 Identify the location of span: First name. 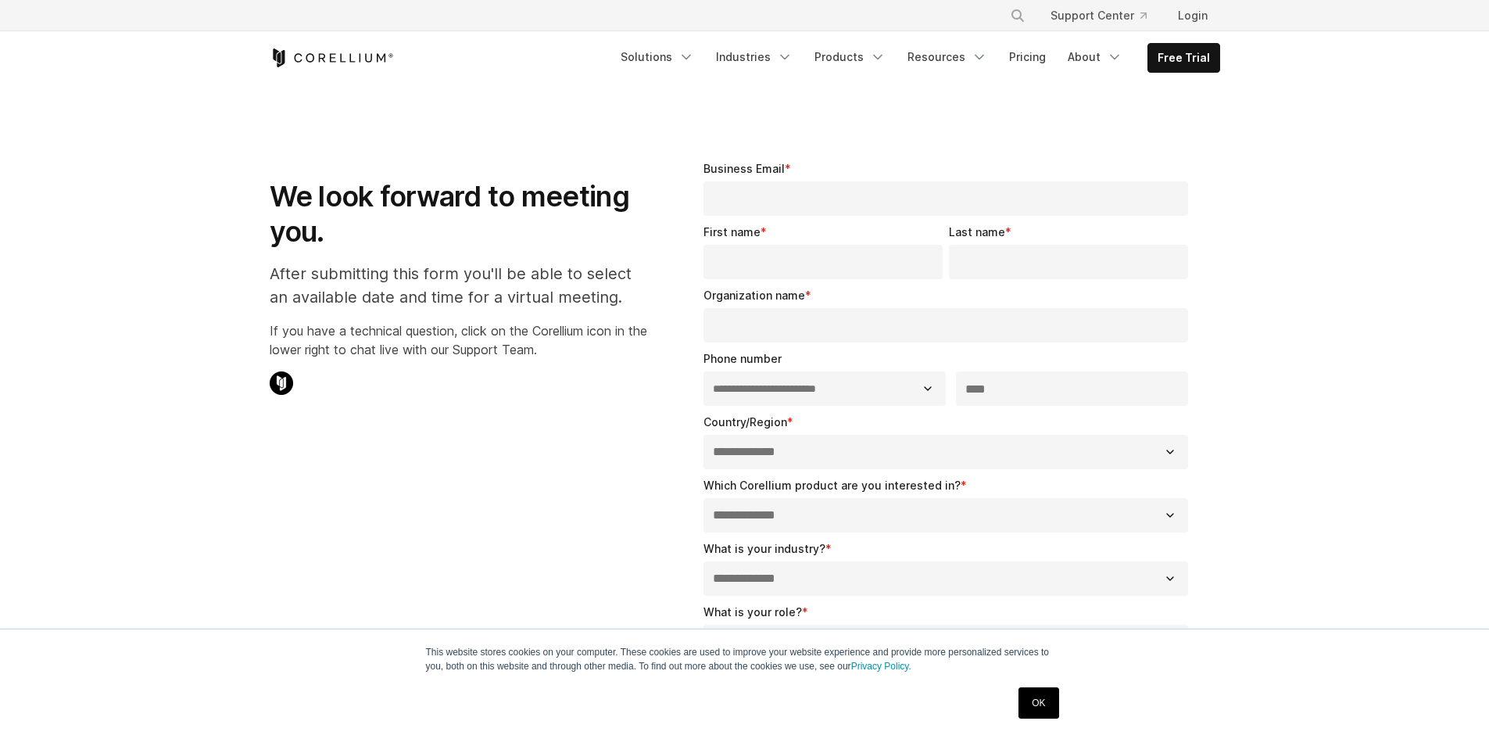
(732, 231).